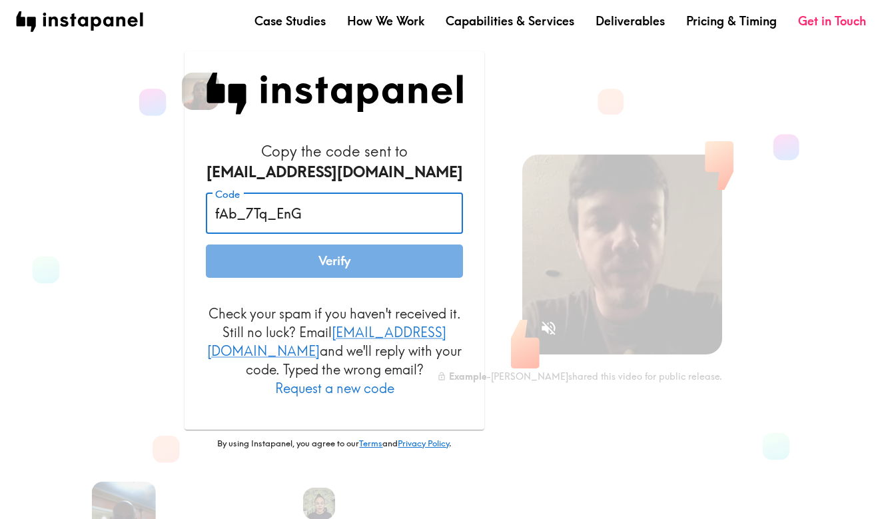  I want to click on a: How We Work, so click(386, 21).